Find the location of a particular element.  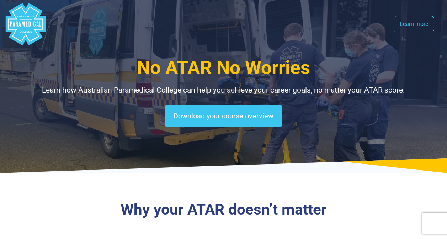

h3: Why your ATAR doesn’t matter is located at coordinates (223, 210).